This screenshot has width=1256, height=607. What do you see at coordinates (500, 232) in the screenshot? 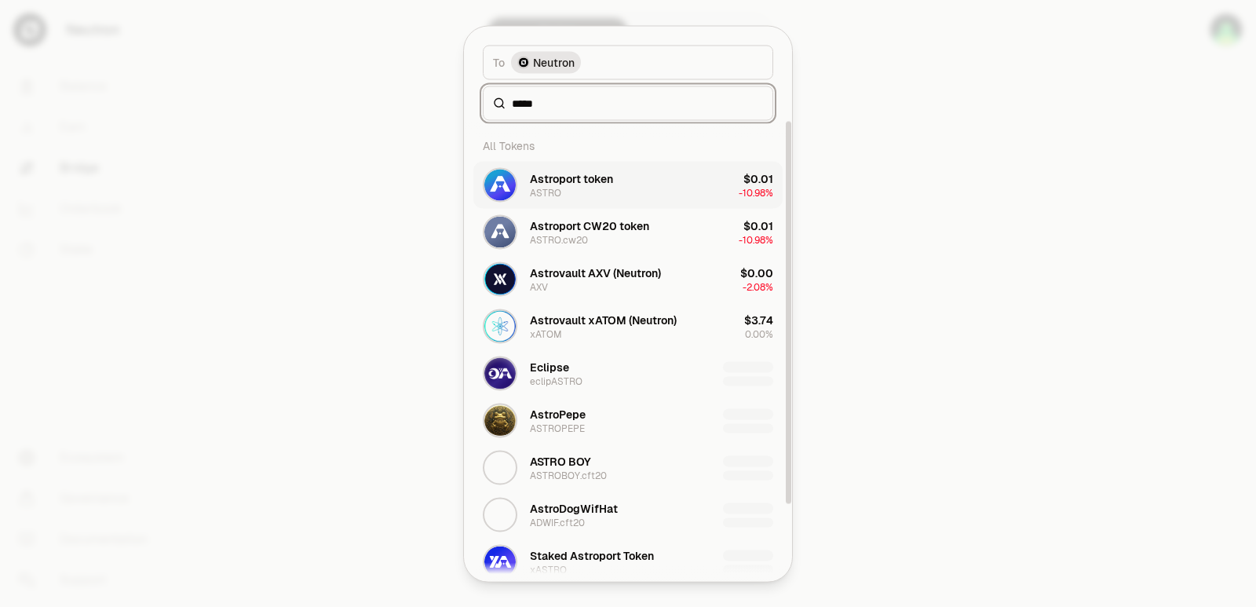
I see `img: ASTRO.cw20 Logo` at bounding box center [500, 232].